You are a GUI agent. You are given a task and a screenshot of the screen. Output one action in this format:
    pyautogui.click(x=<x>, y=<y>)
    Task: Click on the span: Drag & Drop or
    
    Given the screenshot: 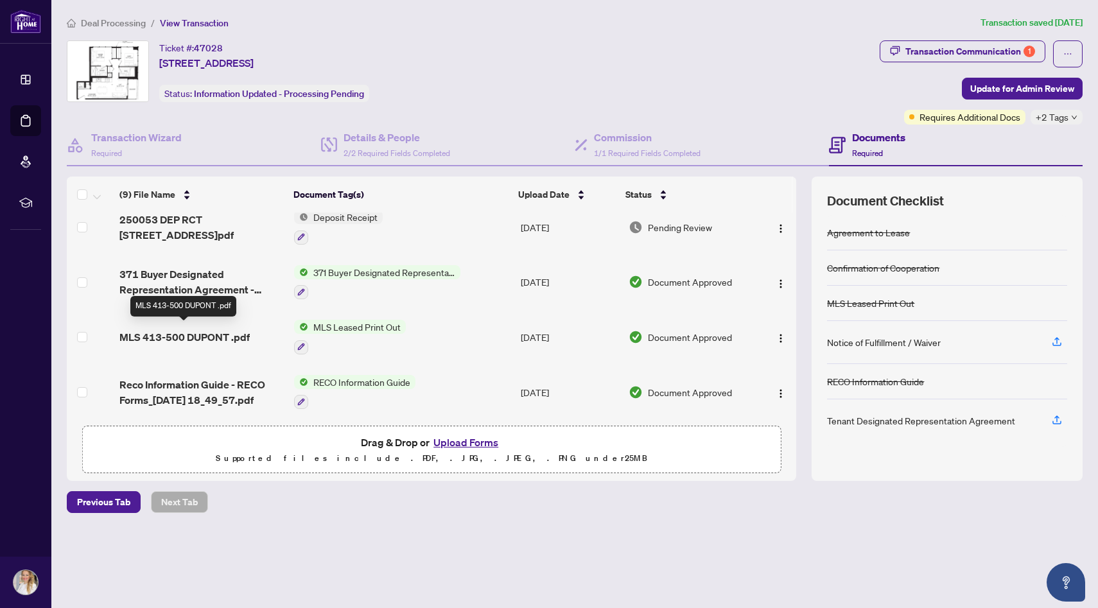 What is the action you would take?
    pyautogui.click(x=432, y=443)
    